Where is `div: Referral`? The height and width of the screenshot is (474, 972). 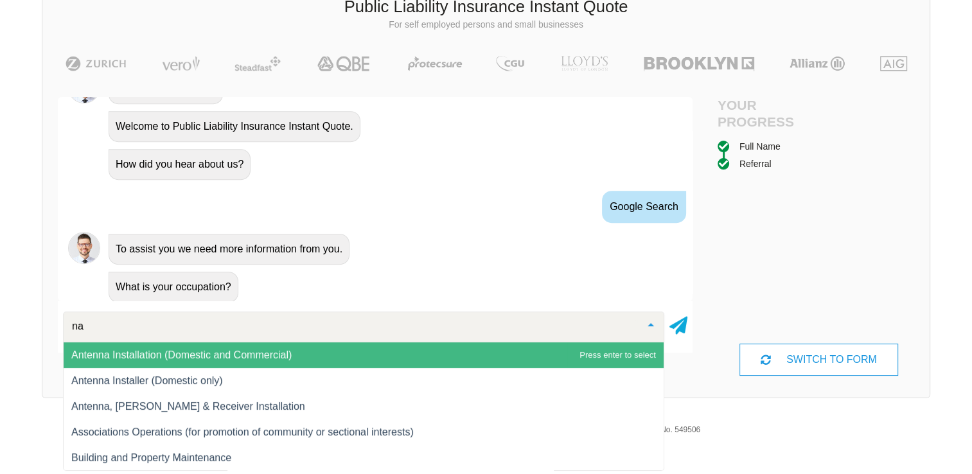
div: Referral is located at coordinates (755, 164).